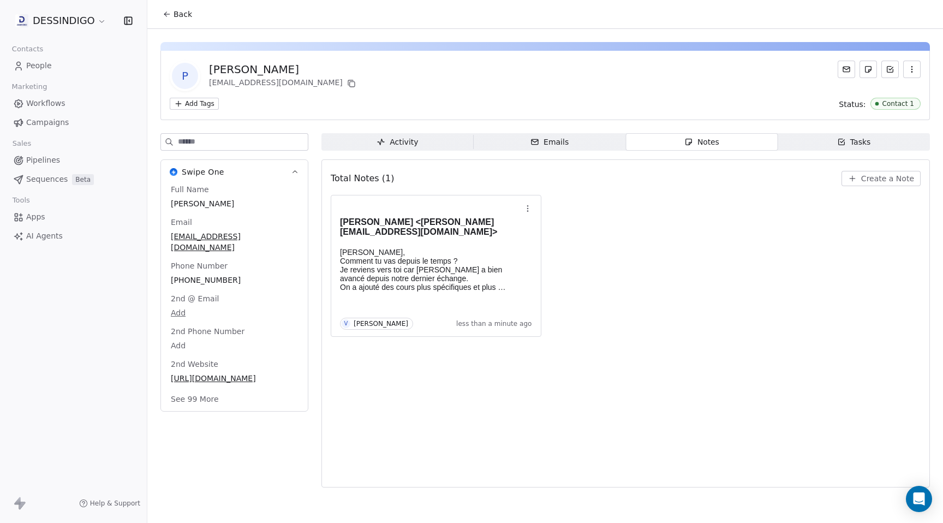  What do you see at coordinates (73, 236) in the screenshot?
I see `a: AI Agents` at bounding box center [73, 236].